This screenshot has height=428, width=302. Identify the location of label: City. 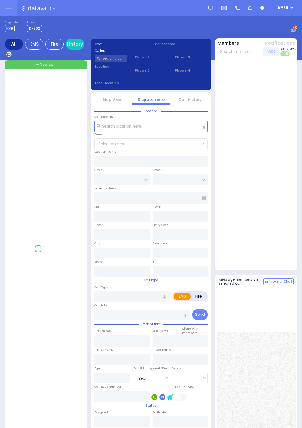
(97, 243).